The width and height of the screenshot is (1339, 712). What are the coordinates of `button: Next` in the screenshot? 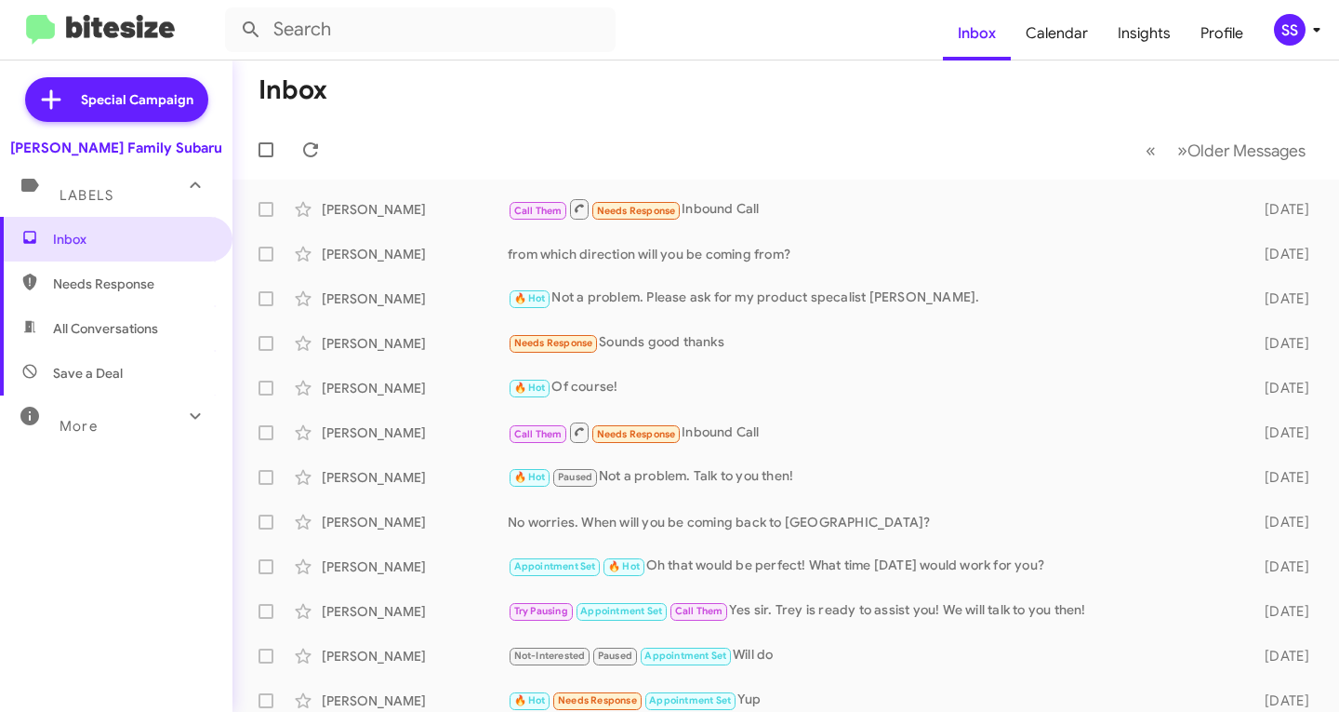 It's located at (1242, 150).